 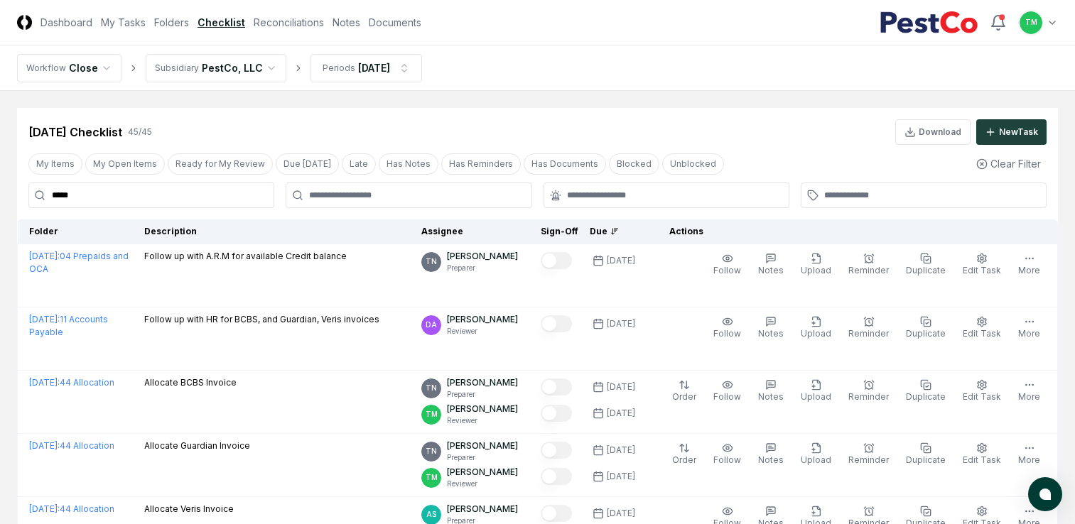 I want to click on div: 45 / 45, so click(x=140, y=132).